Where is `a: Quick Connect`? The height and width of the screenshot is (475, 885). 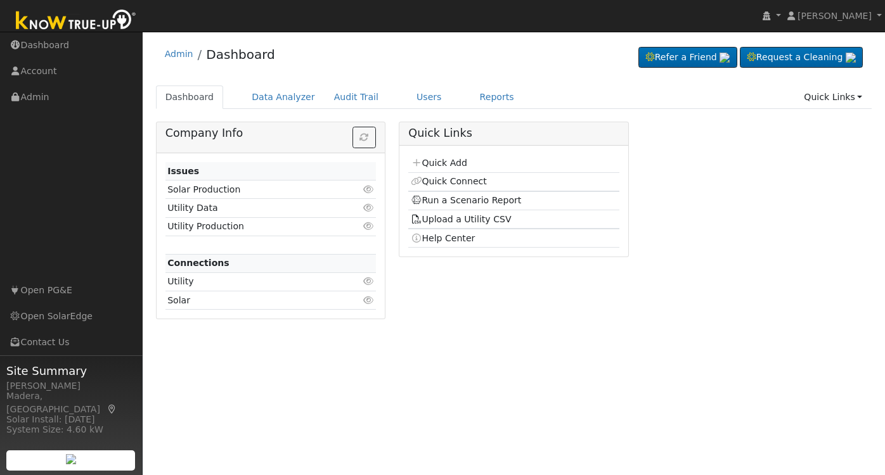 a: Quick Connect is located at coordinates (449, 181).